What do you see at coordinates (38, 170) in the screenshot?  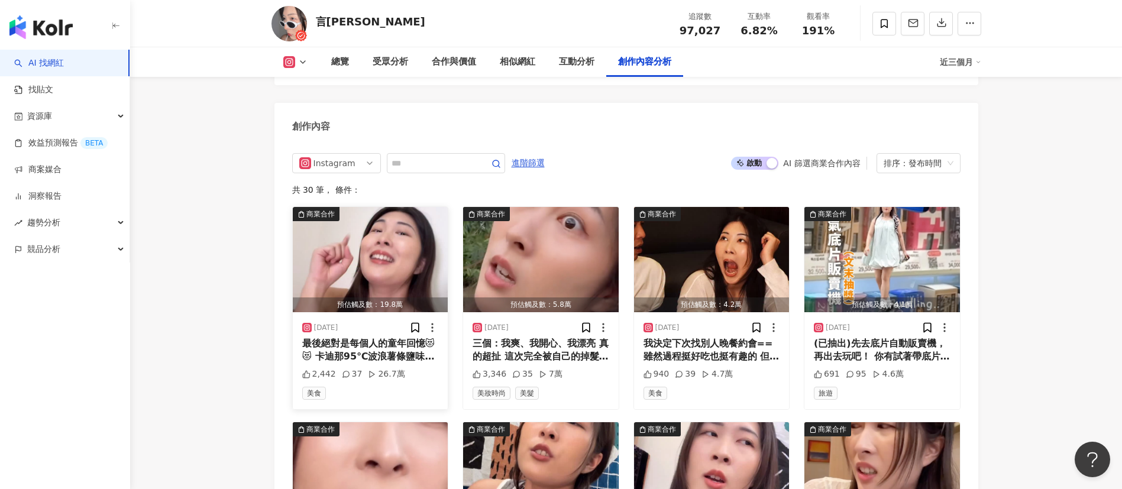 I see `a: 商案媒合` at bounding box center [38, 170].